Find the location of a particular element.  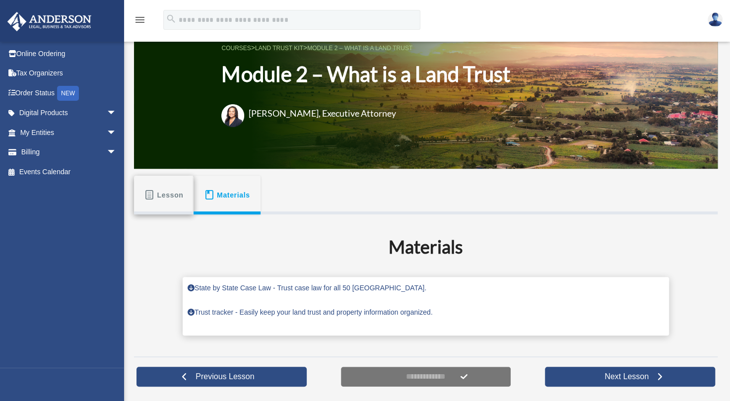

a: Previous Lesson is located at coordinates (221, 377).